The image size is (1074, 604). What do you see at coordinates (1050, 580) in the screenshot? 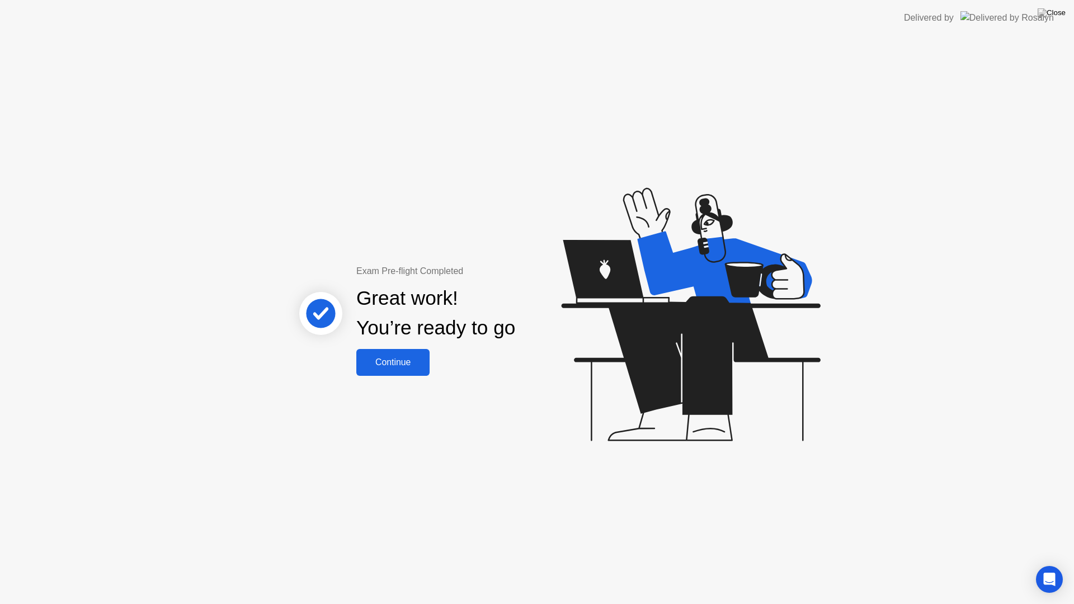
I see `div: Open Intercom Messenger` at bounding box center [1050, 580].